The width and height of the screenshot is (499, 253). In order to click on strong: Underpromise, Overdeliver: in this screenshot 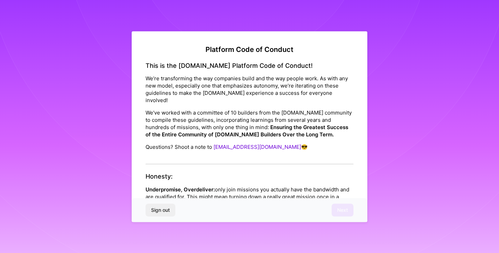, I will do `click(180, 189)`.